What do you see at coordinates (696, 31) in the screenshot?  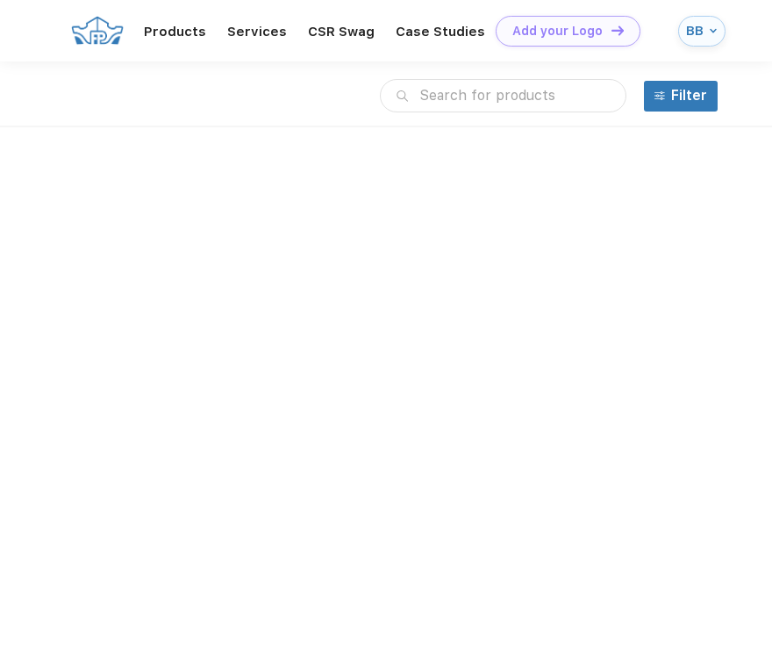 I see `div: BB` at bounding box center [696, 31].